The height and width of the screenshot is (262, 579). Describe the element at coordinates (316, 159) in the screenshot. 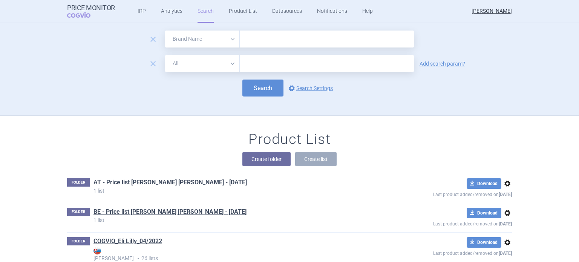

I see `button: Create list` at that location.